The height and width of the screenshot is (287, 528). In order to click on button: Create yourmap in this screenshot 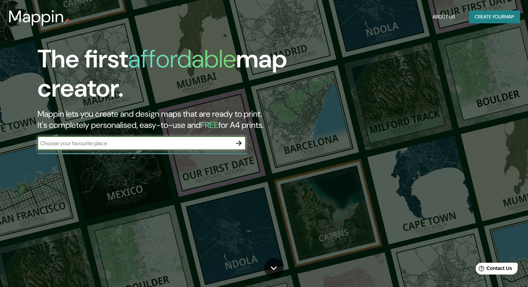, I will do `click(494, 17)`.